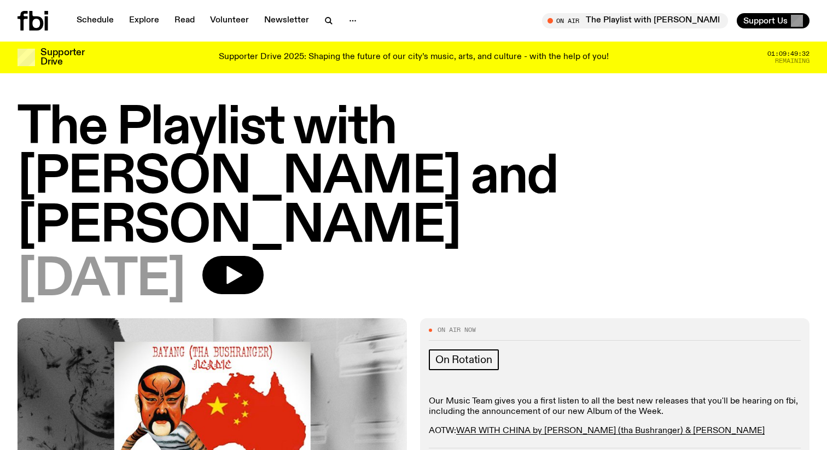 This screenshot has height=450, width=827. I want to click on a: Schedule, so click(95, 21).